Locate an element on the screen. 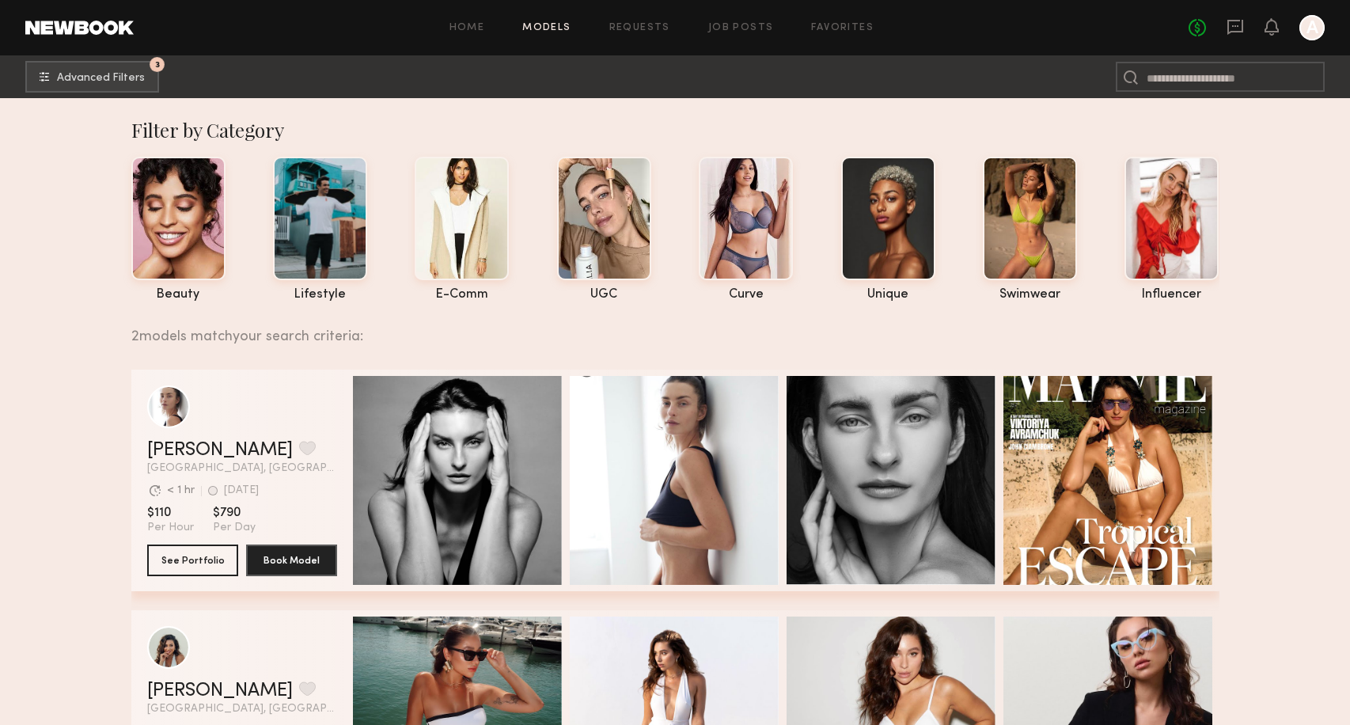 This screenshot has width=1350, height=725. div: lifestyle is located at coordinates (320, 294).